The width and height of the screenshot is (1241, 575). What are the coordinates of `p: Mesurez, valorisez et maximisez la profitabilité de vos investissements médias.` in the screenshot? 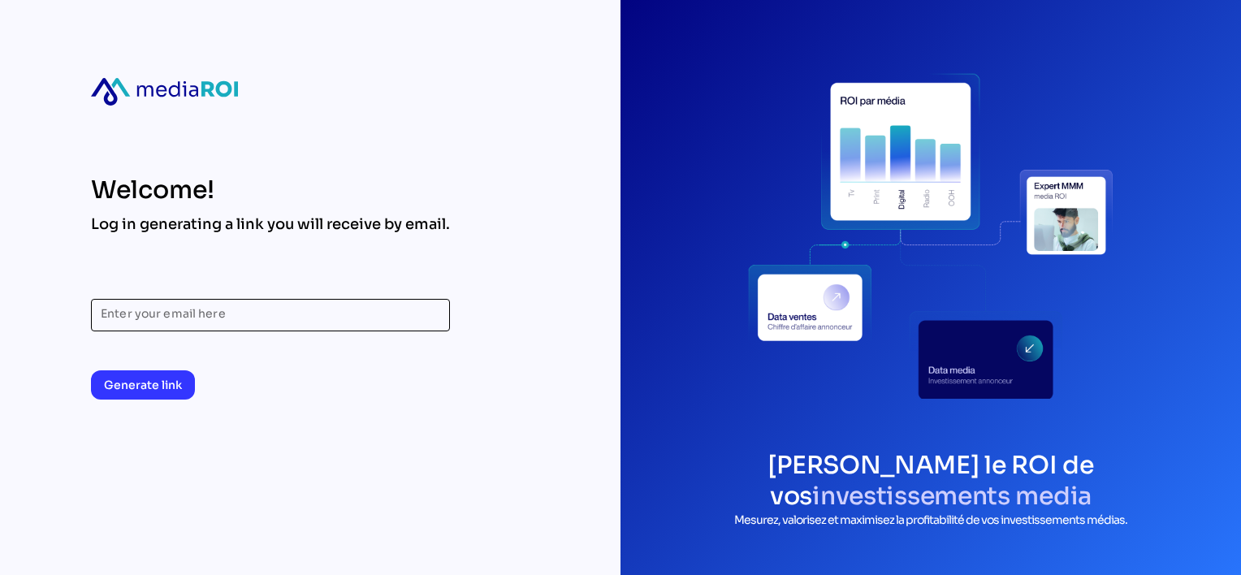 It's located at (931, 520).